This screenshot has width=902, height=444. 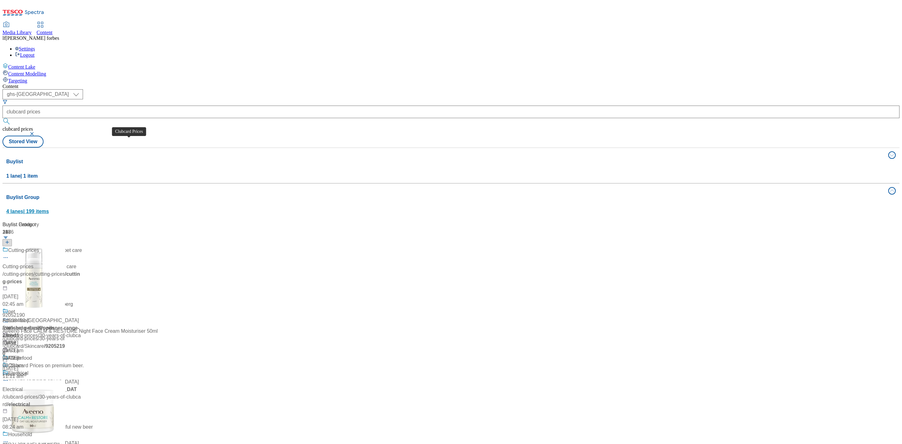 I want to click on div: Content, so click(x=451, y=86).